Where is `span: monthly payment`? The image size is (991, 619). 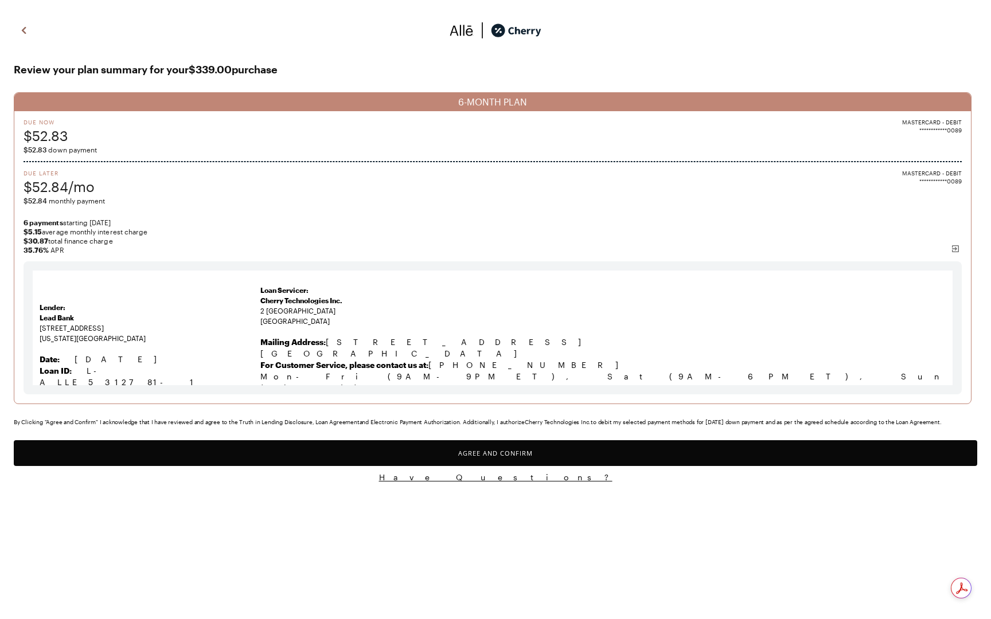 span: monthly payment is located at coordinates (493, 201).